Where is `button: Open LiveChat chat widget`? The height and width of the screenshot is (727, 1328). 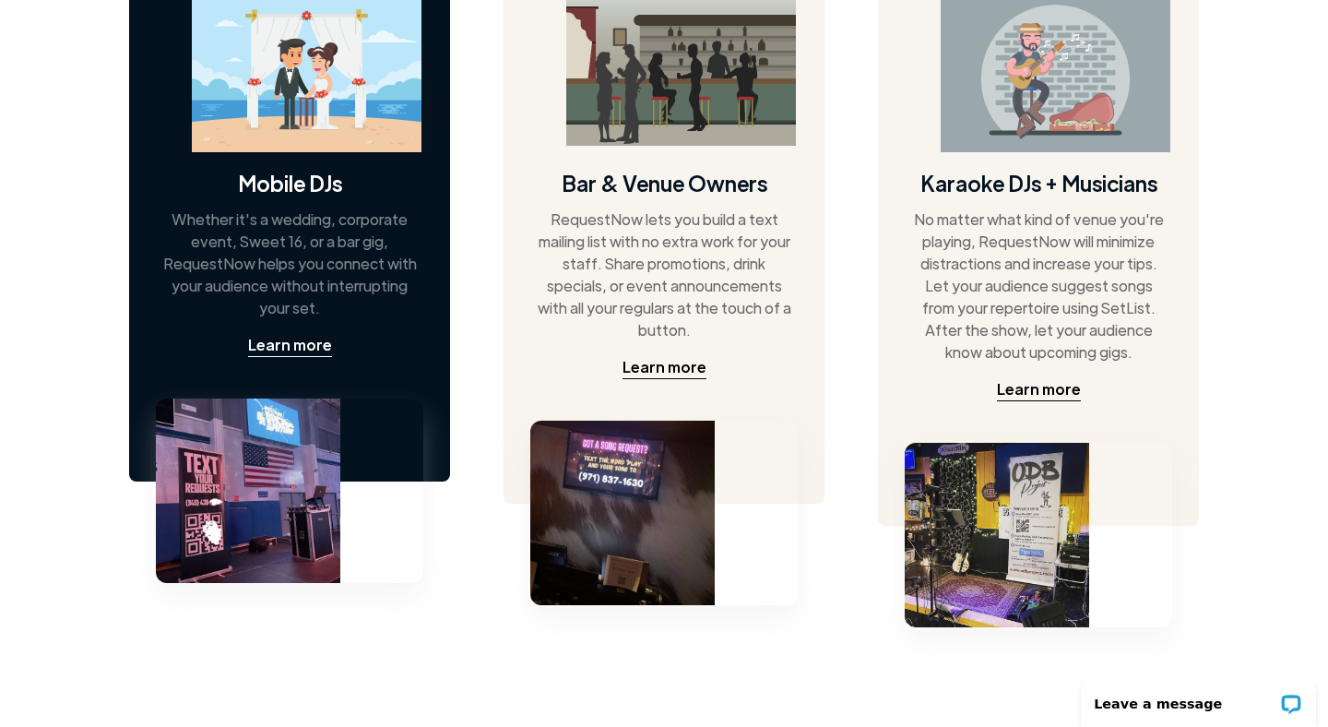 button: Open LiveChat chat widget is located at coordinates (223, 35).